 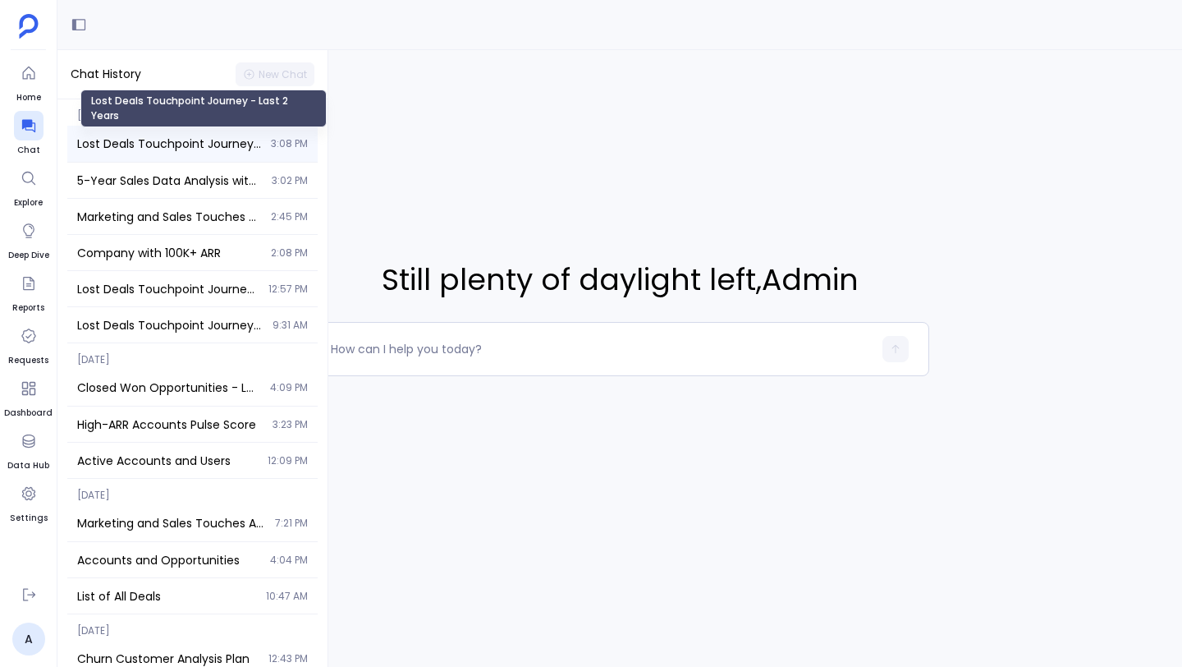 I want to click on span: Requests, so click(x=28, y=360).